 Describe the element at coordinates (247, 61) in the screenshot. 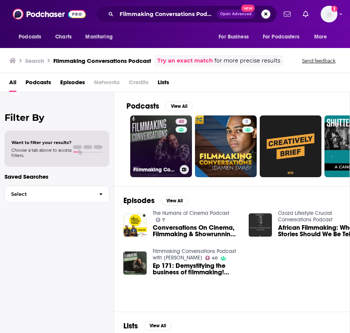

I see `span: for more precise results` at that location.